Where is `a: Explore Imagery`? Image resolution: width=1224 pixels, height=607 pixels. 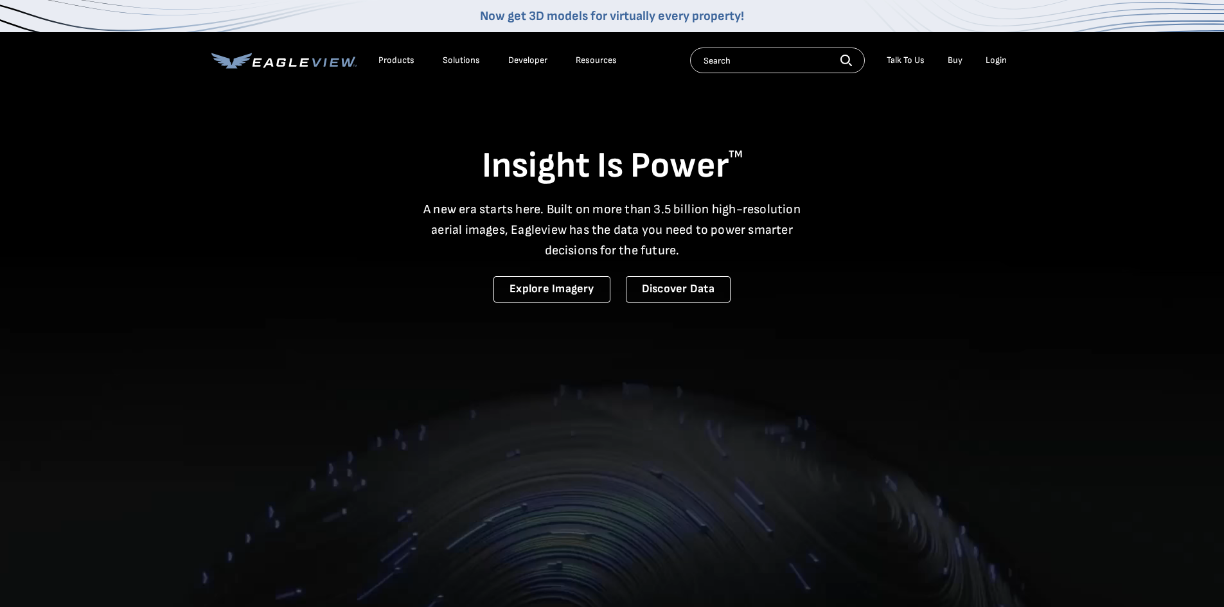
a: Explore Imagery is located at coordinates (552, 289).